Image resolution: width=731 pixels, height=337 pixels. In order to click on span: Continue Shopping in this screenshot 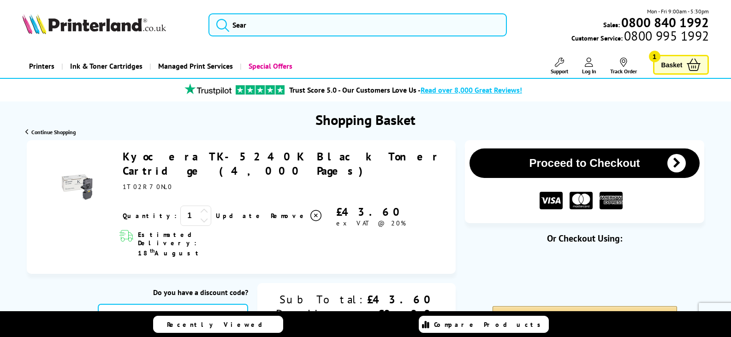, I will do `click(54, 132)`.